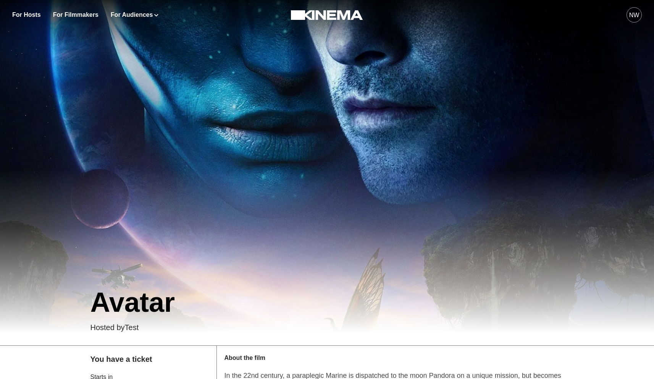  Describe the element at coordinates (114, 327) in the screenshot. I see `p: Hosted by Test` at that location.